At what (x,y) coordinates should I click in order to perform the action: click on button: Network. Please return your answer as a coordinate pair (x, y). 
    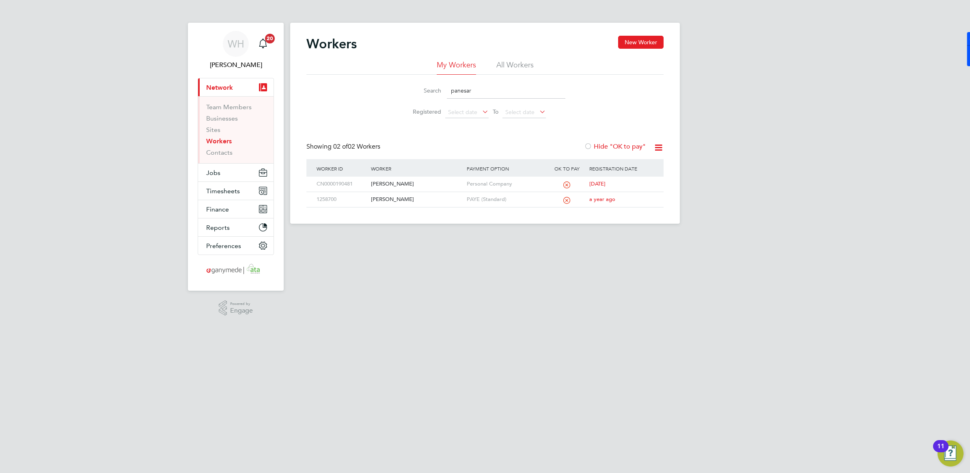
    Looking at the image, I should click on (236, 87).